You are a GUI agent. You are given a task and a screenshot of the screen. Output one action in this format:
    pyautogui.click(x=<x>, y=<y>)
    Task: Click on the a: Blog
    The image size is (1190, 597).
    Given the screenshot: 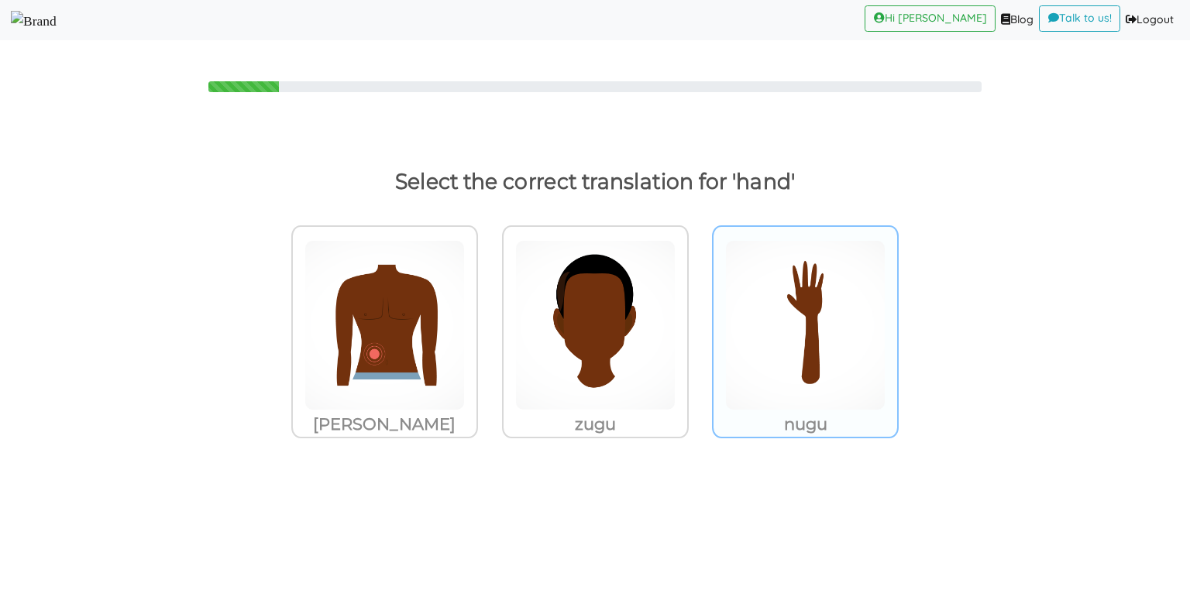 What is the action you would take?
    pyautogui.click(x=1017, y=20)
    